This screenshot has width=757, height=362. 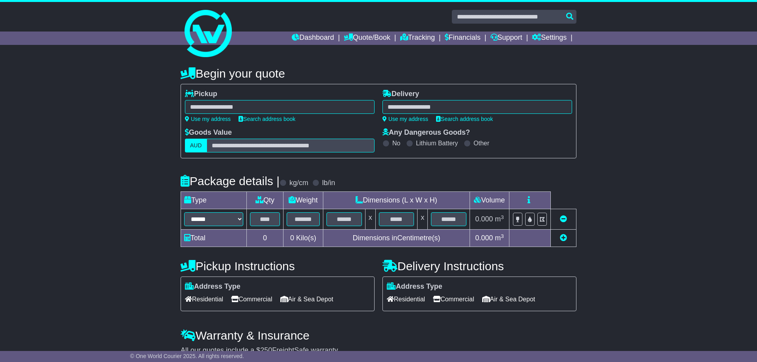 What do you see at coordinates (208, 133) in the screenshot?
I see `label: Goods Value` at bounding box center [208, 133].